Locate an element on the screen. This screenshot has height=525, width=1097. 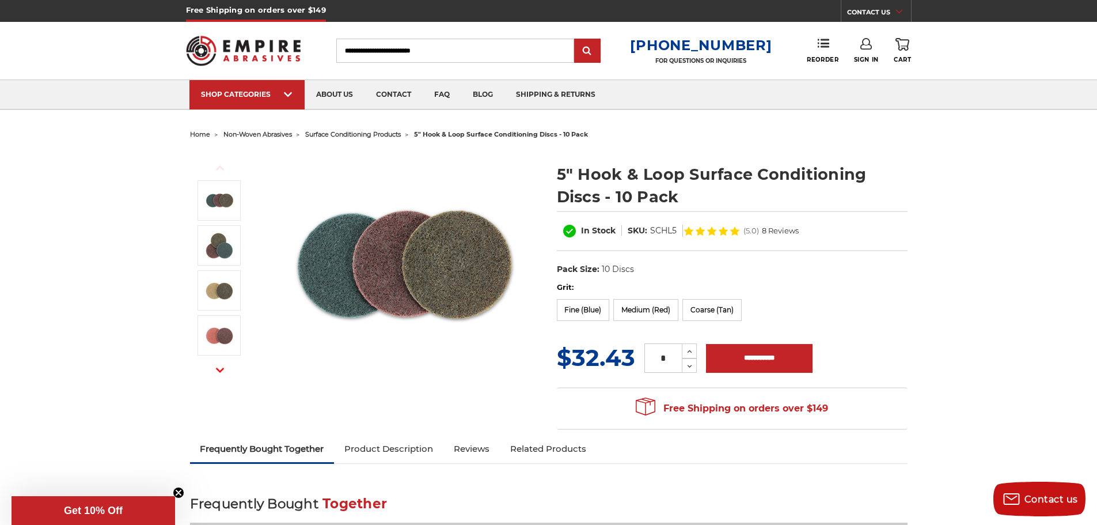
img: 5 inch non woven scotchbrite discs is located at coordinates (219, 245).